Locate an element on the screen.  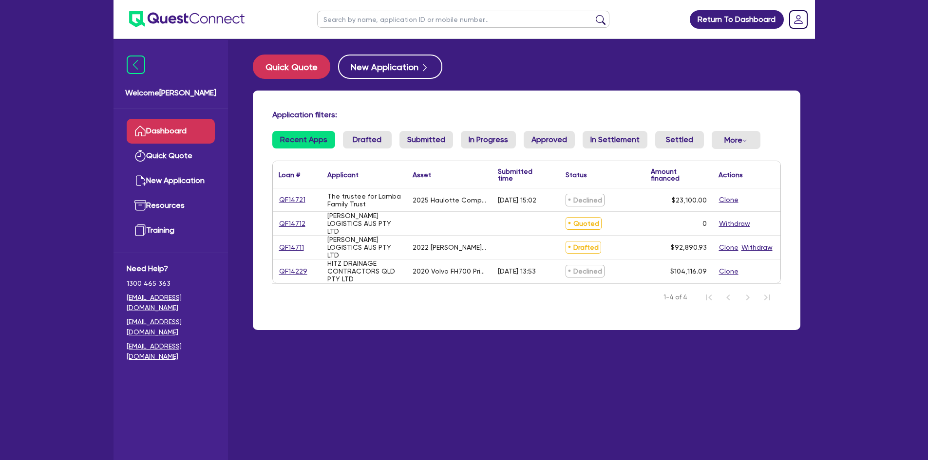
a: QF14712 is located at coordinates (292, 224).